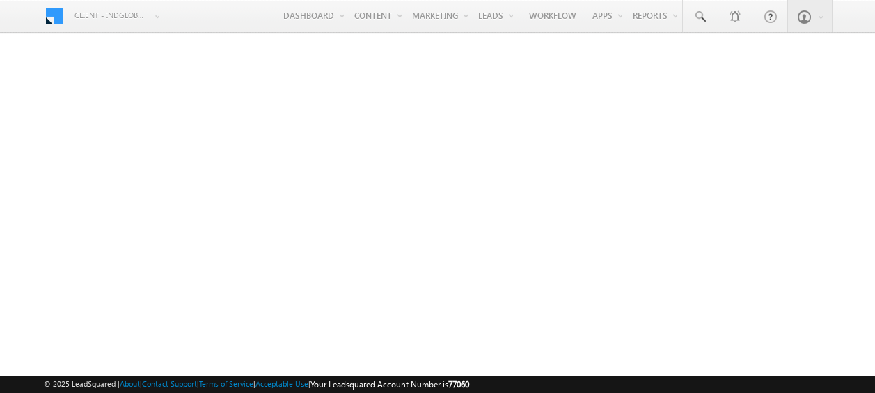 This screenshot has height=393, width=875. I want to click on span: Client - indglobal1 (77060), so click(111, 15).